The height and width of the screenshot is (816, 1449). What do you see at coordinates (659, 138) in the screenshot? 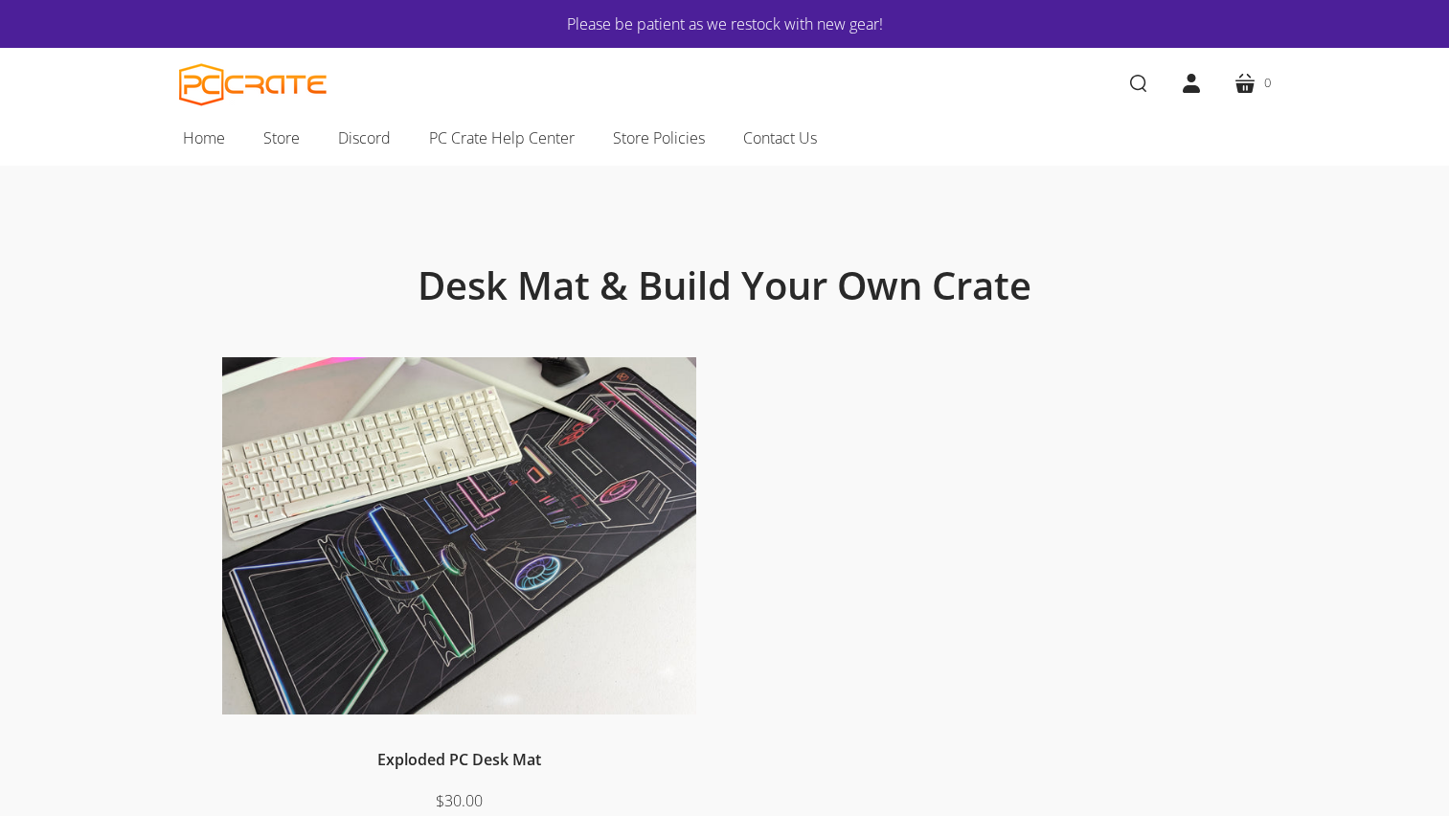
I see `a: Store Policies` at bounding box center [659, 138].